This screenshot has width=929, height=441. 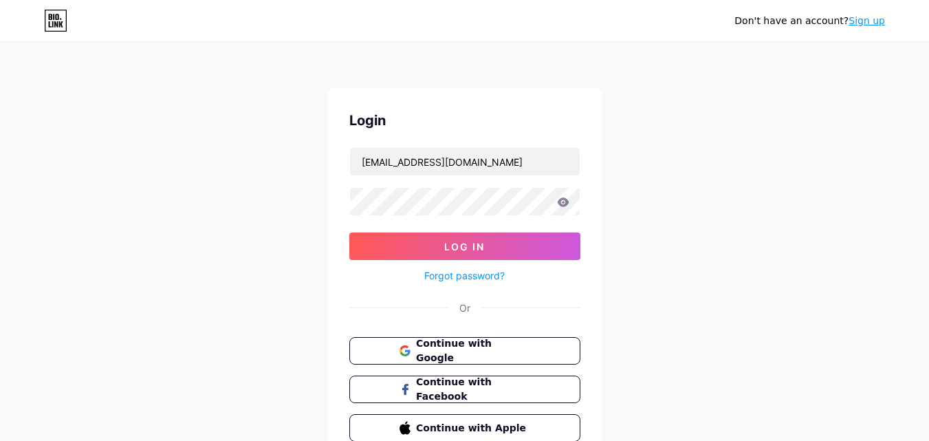 What do you see at coordinates (465, 307) in the screenshot?
I see `div: Or` at bounding box center [465, 307].